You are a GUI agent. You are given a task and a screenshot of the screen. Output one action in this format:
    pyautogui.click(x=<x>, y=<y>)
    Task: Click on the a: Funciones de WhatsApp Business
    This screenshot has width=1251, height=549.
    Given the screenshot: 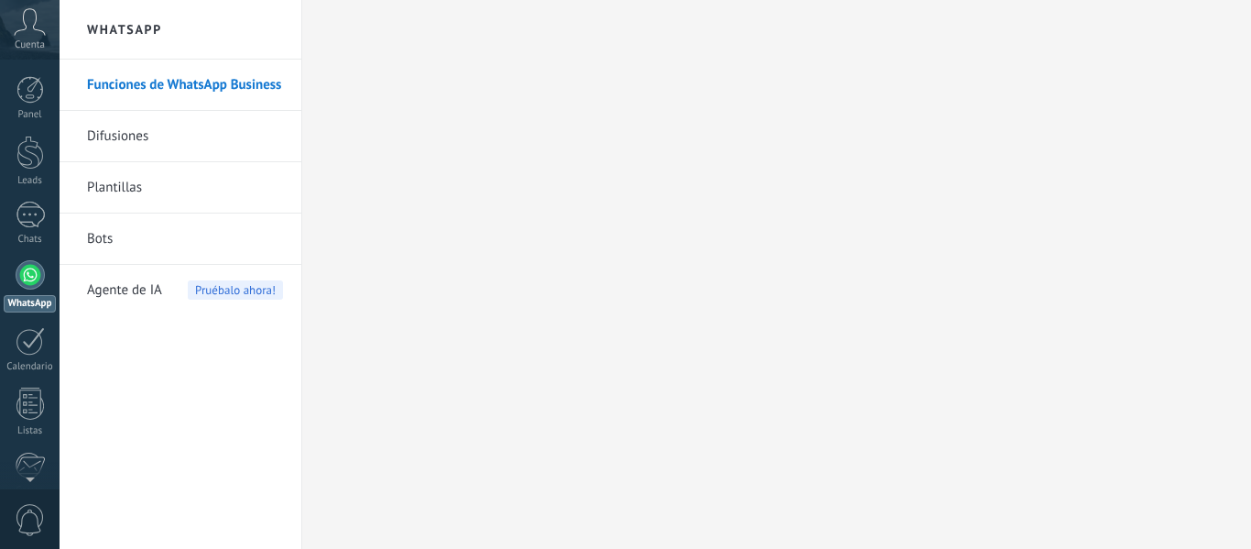 What is the action you would take?
    pyautogui.click(x=185, y=85)
    